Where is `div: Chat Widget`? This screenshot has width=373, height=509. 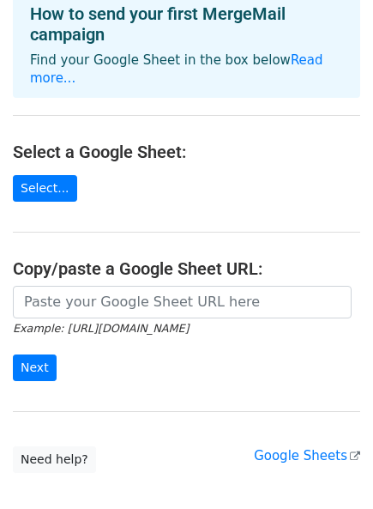
div: Chat Widget is located at coordinates (330, 468).